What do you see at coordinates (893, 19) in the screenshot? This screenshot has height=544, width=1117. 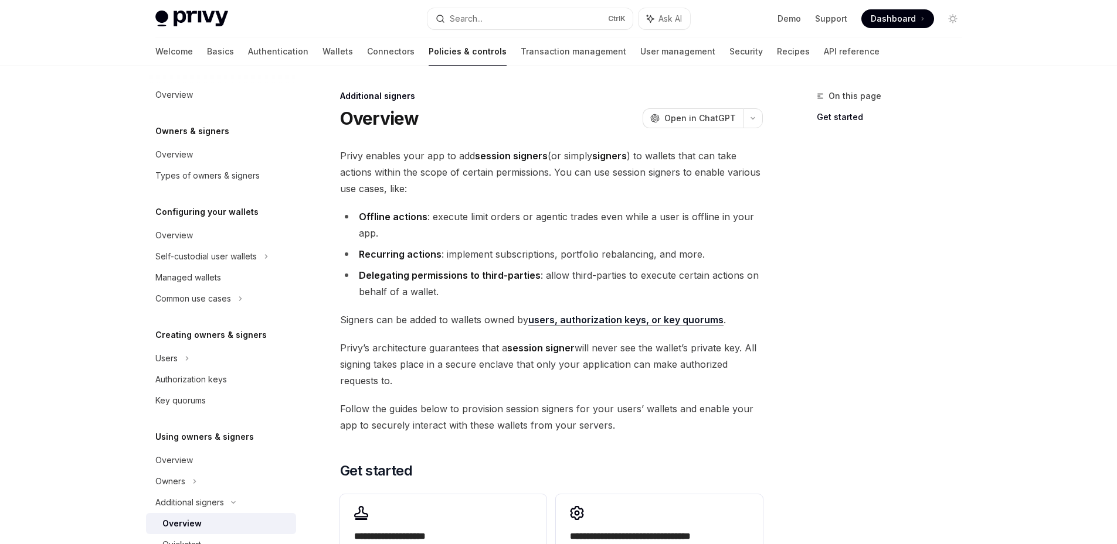 I see `span: Dashboard` at bounding box center [893, 19].